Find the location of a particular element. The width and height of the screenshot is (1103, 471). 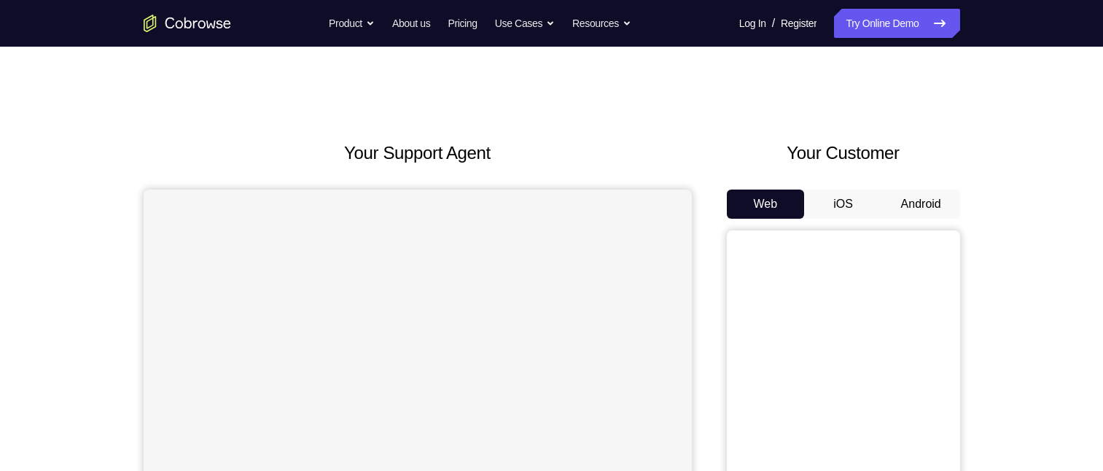

button: iOS is located at coordinates (843, 204).